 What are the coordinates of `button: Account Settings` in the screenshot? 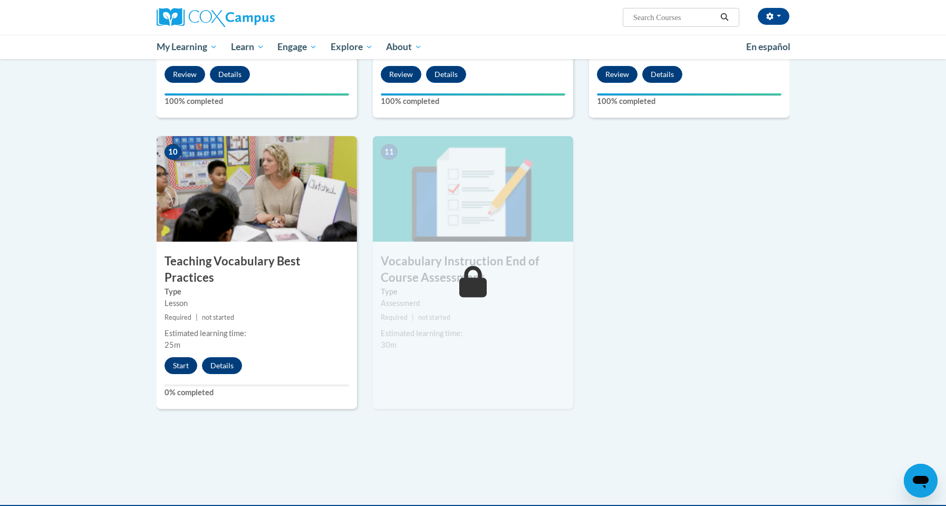 It's located at (774, 16).